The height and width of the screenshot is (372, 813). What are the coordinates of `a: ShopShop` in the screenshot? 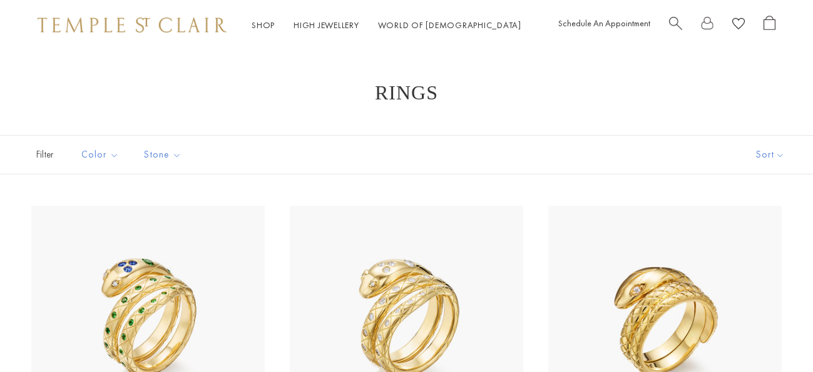 It's located at (263, 25).